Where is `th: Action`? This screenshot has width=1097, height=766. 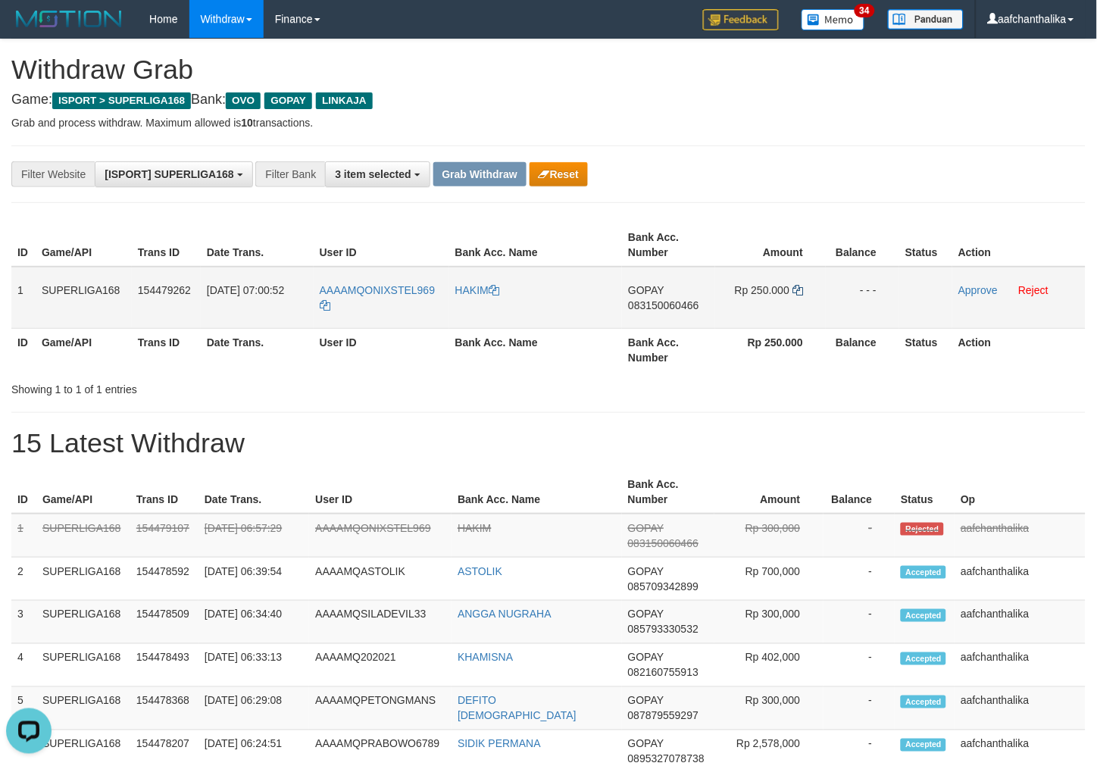 th: Action is located at coordinates (1019, 245).